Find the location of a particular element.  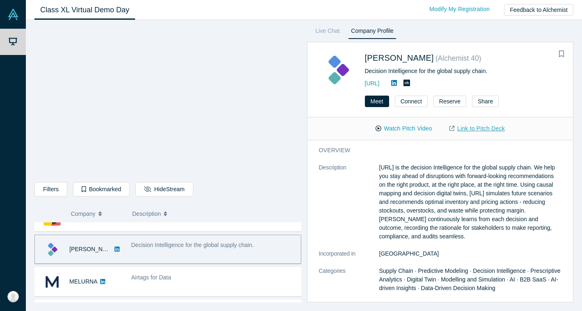

button: HideStream is located at coordinates (164, 189).